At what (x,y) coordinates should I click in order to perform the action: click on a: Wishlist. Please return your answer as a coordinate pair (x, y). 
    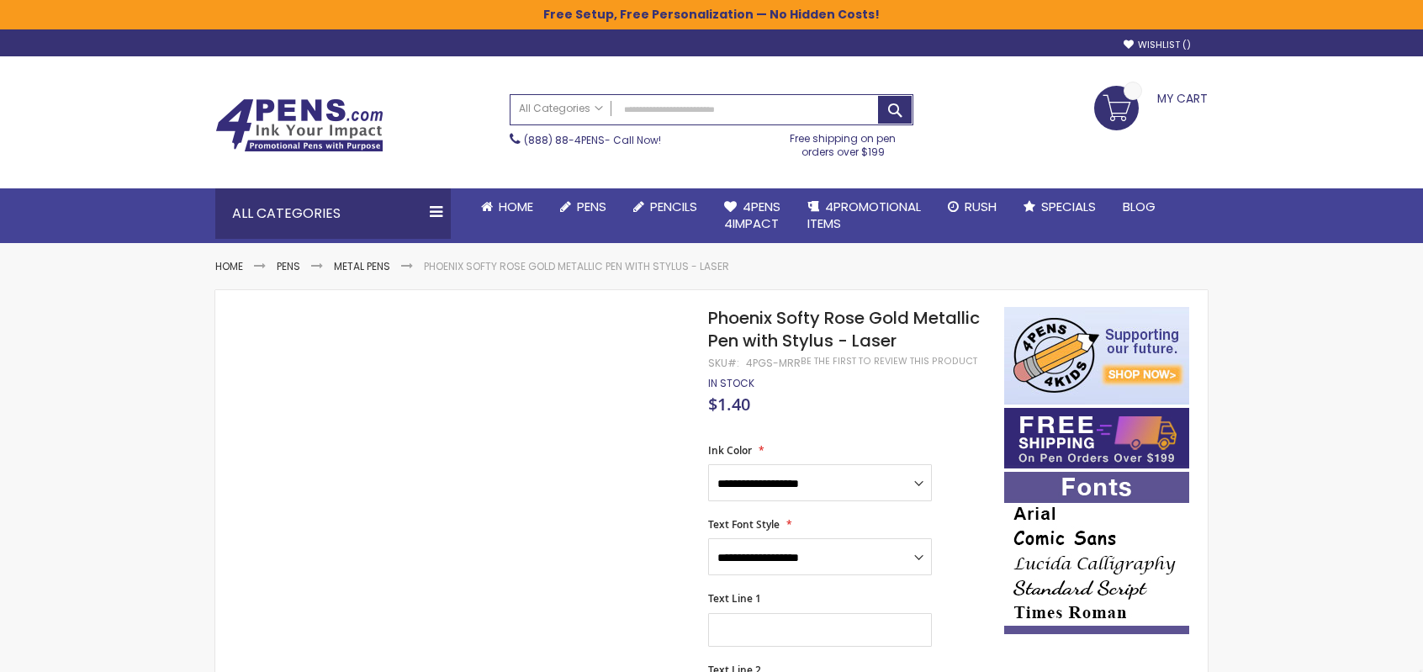
    Looking at the image, I should click on (1157, 45).